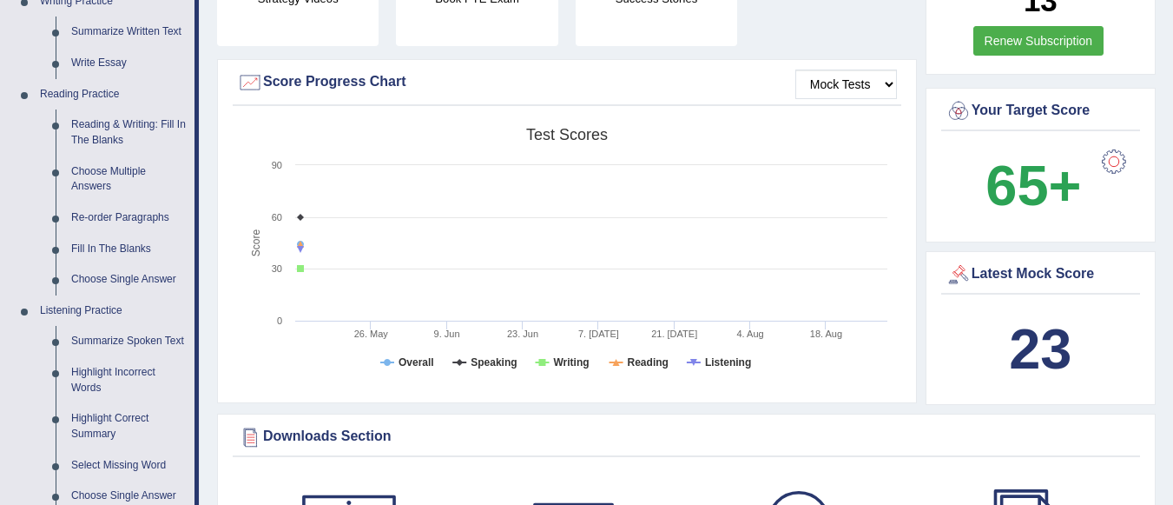  Describe the element at coordinates (567, 135) in the screenshot. I see `tspan: Test scores` at that location.